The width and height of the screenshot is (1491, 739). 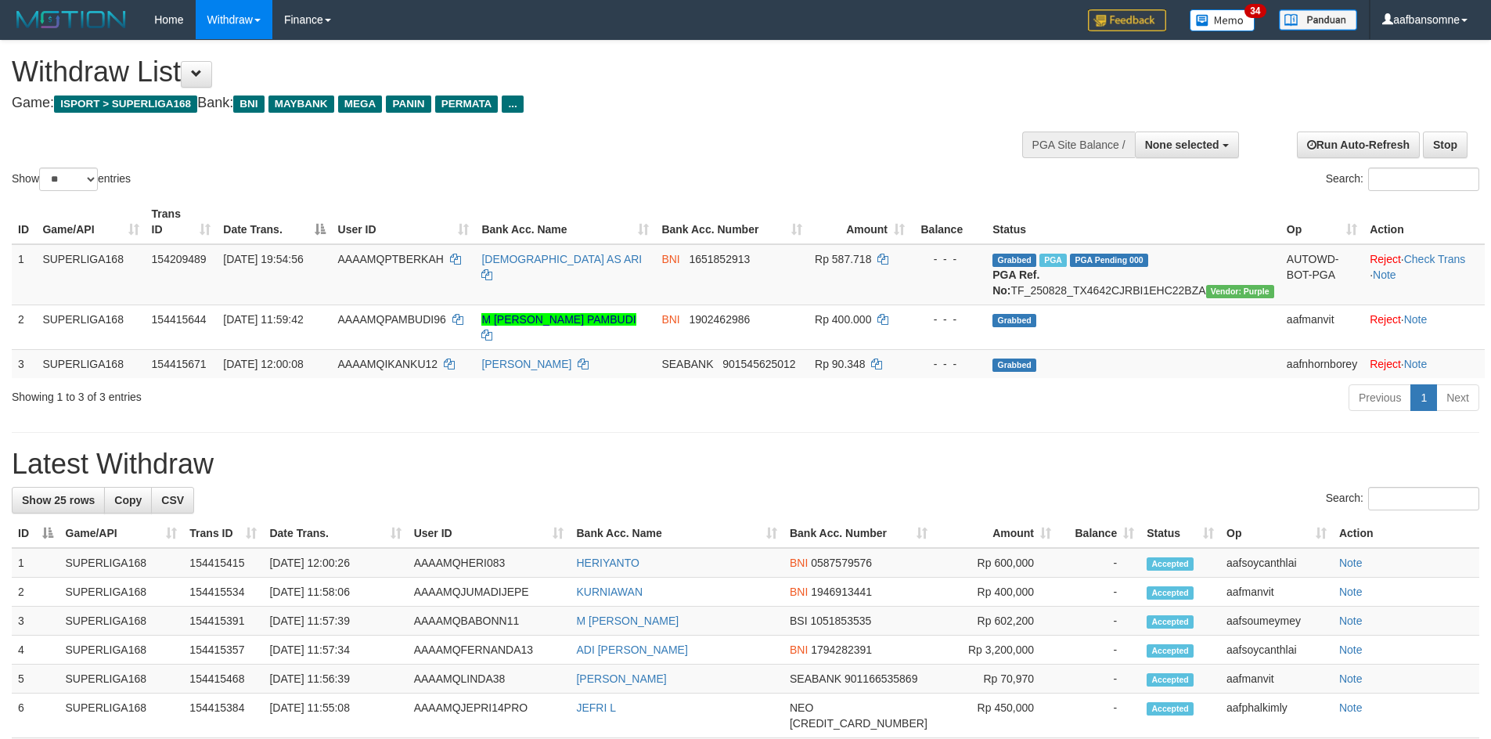 What do you see at coordinates (995, 621) in the screenshot?
I see `td: Rp 602,200` at bounding box center [995, 621].